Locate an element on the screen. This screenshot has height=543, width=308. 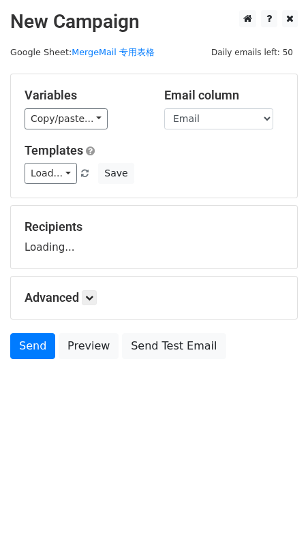
a: MergeMail 专用表格 is located at coordinates (113, 52).